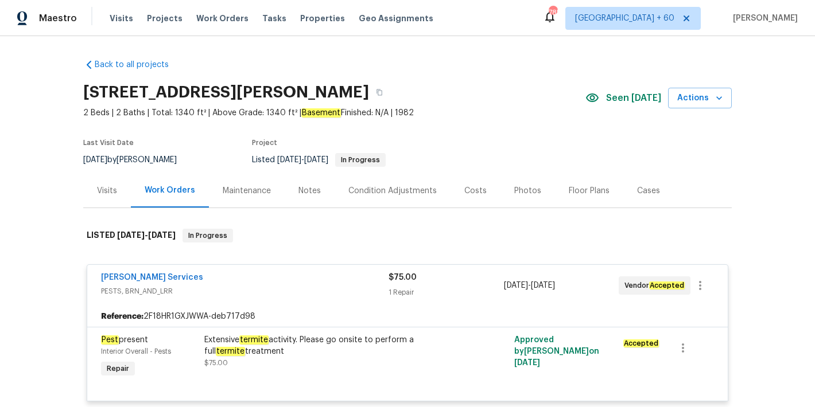 This screenshot has height=407, width=815. I want to click on div: Cases, so click(648, 191).